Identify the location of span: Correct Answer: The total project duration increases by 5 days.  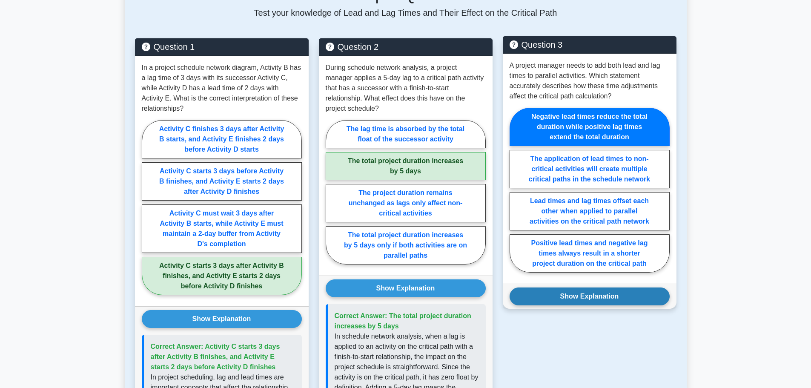
(403, 321).